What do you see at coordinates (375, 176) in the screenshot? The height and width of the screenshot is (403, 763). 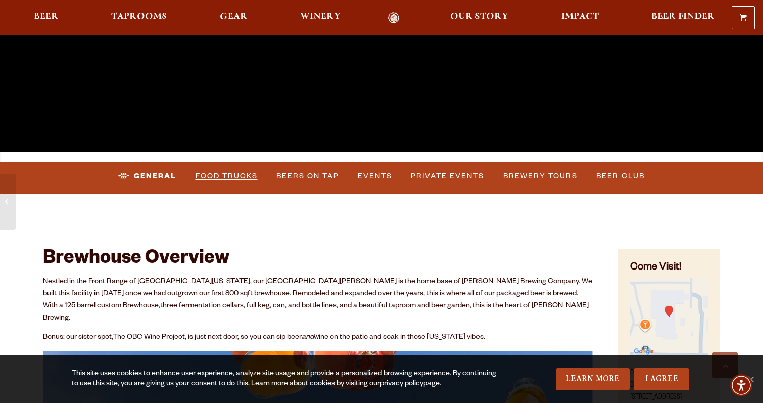 I see `a: Events` at bounding box center [375, 176].